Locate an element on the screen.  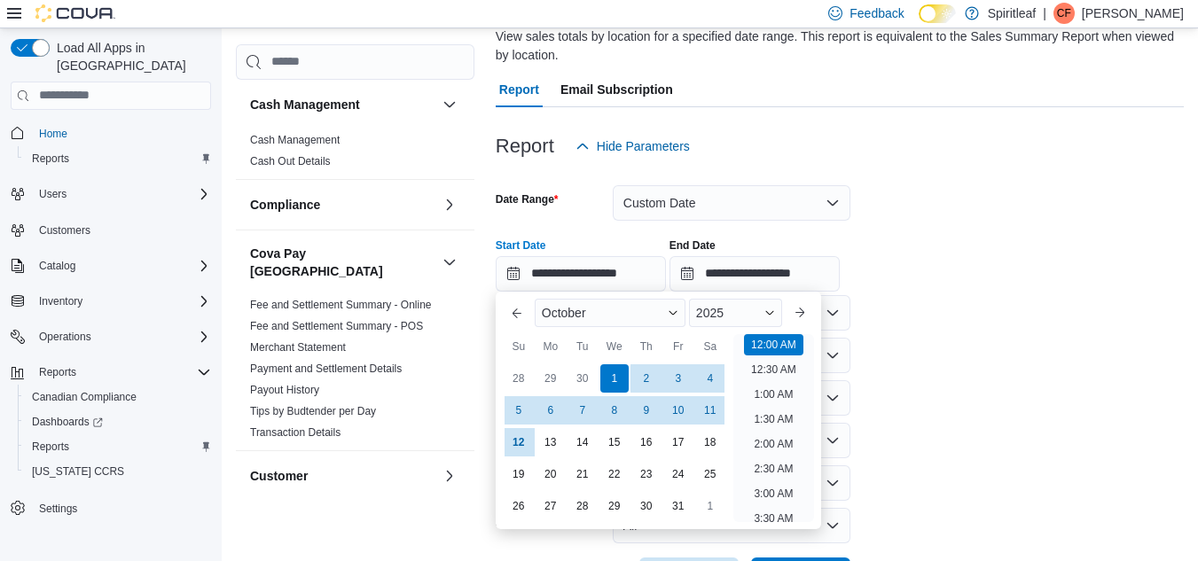
div: day-9 is located at coordinates (647, 411).